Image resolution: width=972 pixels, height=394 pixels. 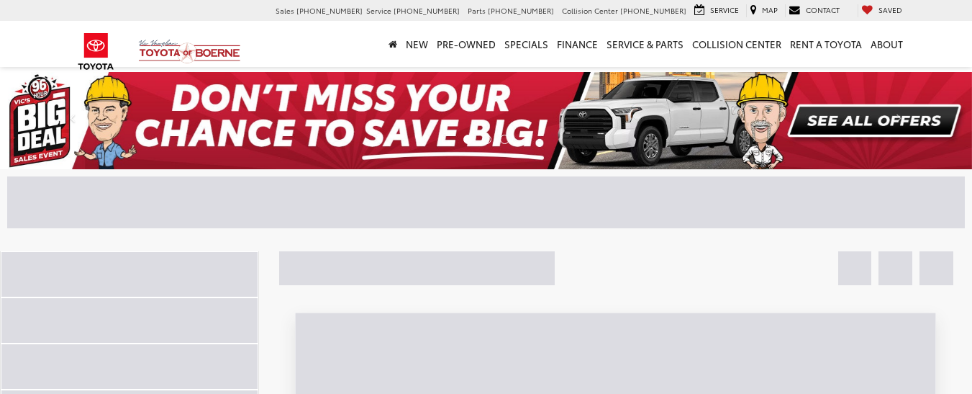 I want to click on a: Service & Parts: Opens in a new tab, so click(x=645, y=44).